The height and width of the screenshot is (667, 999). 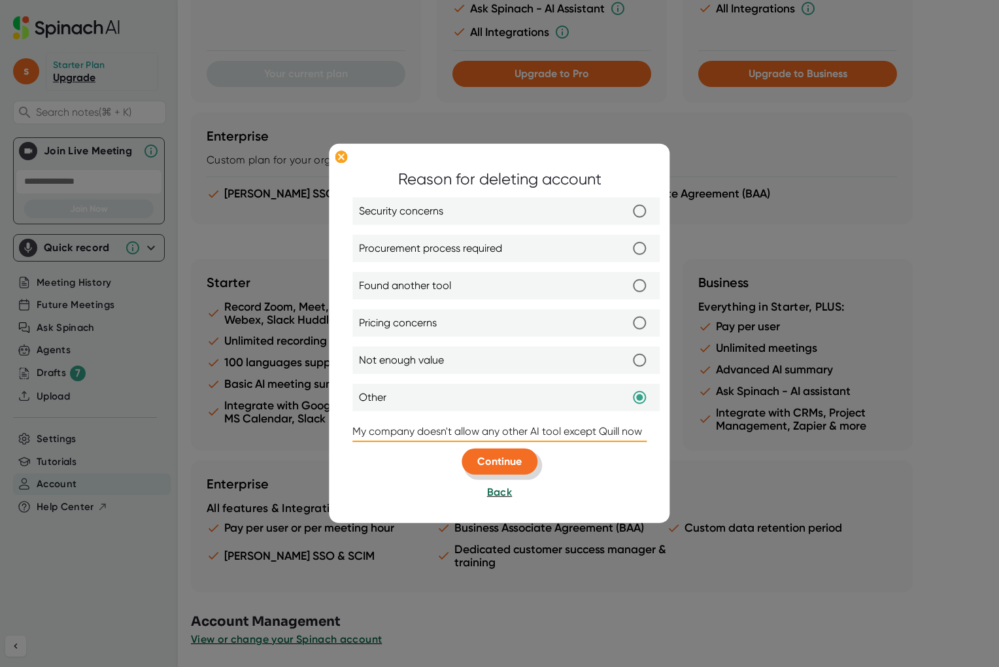 I want to click on div: Reason for deleting account, so click(x=499, y=179).